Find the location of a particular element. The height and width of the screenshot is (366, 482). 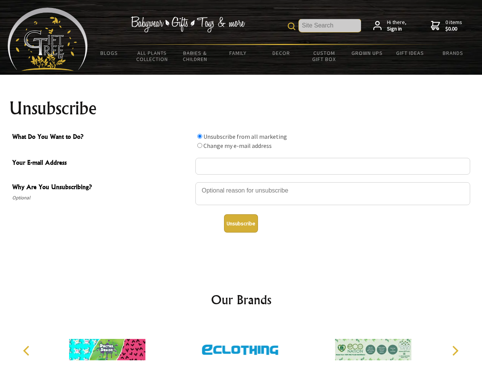

h1: Unsubscribe is located at coordinates (241, 108).